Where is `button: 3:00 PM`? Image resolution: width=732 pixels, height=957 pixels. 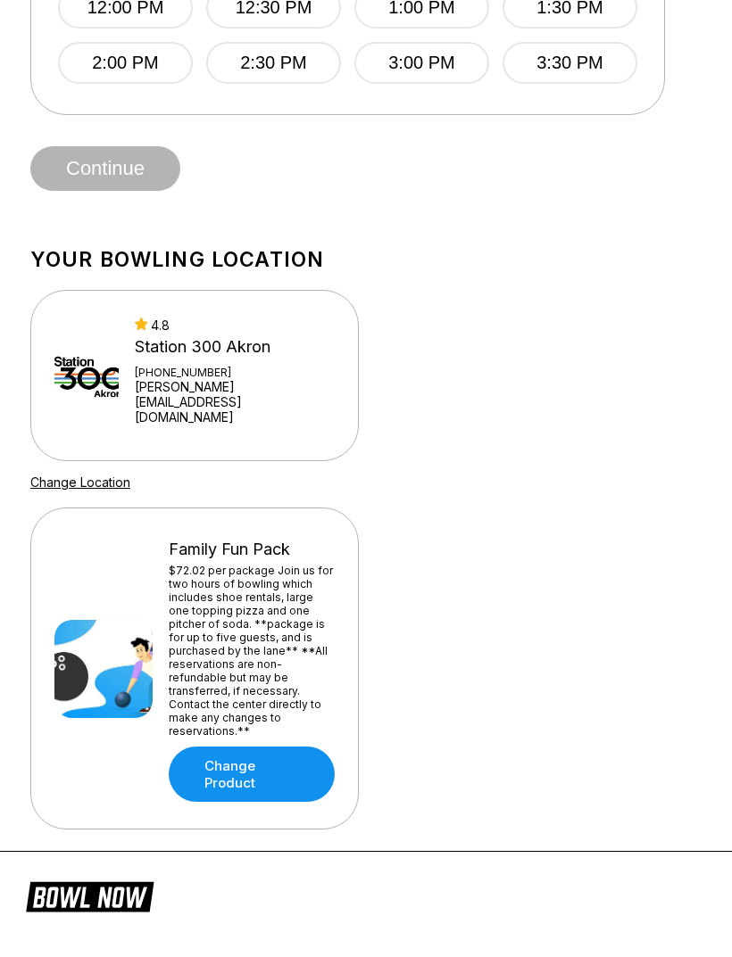
button: 3:00 PM is located at coordinates (421, 62).